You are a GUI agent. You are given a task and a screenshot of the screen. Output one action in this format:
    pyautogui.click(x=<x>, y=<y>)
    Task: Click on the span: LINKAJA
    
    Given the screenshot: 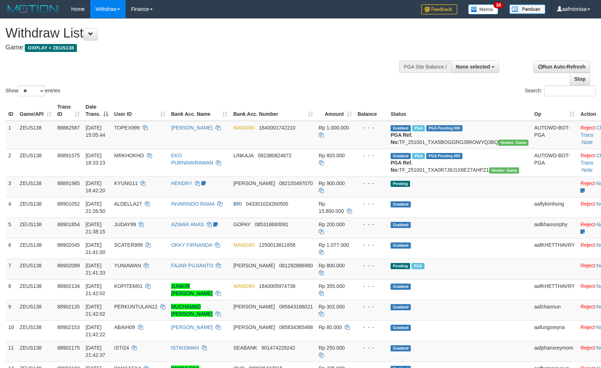 What is the action you would take?
    pyautogui.click(x=243, y=156)
    